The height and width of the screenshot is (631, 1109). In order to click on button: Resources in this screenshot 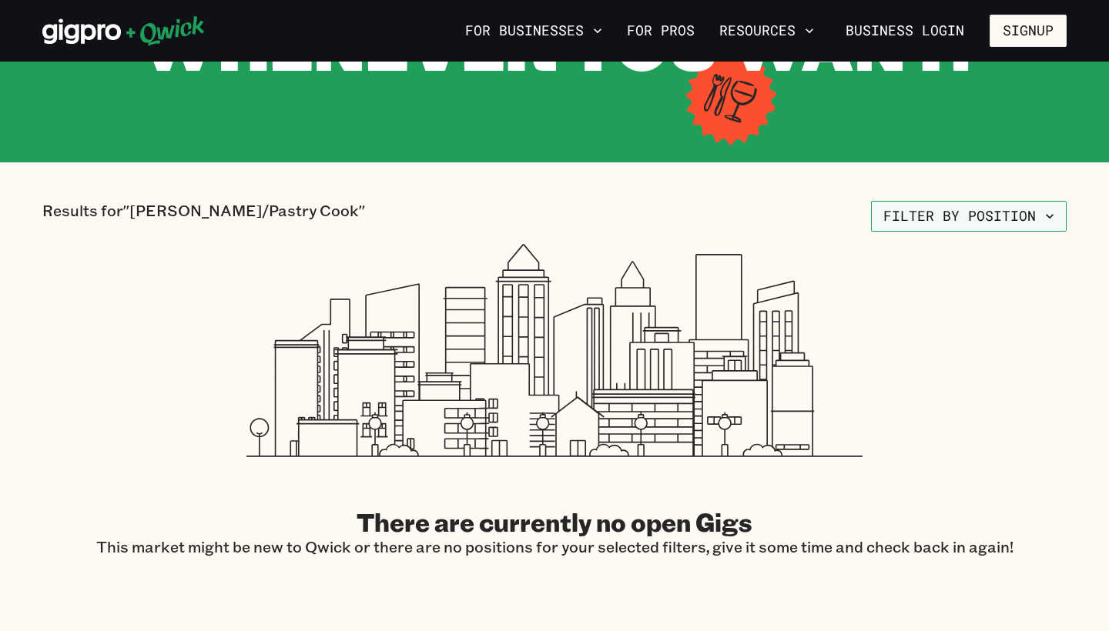, I will do `click(766, 31)`.